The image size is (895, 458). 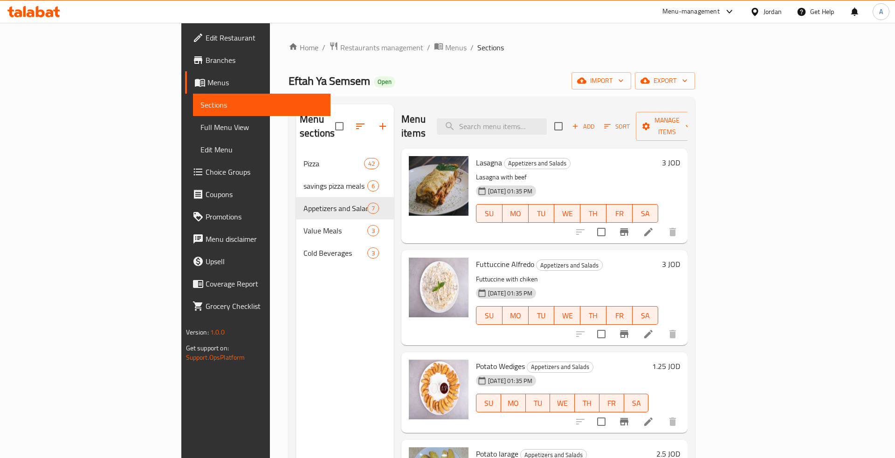 I want to click on span: Add, so click(x=583, y=126).